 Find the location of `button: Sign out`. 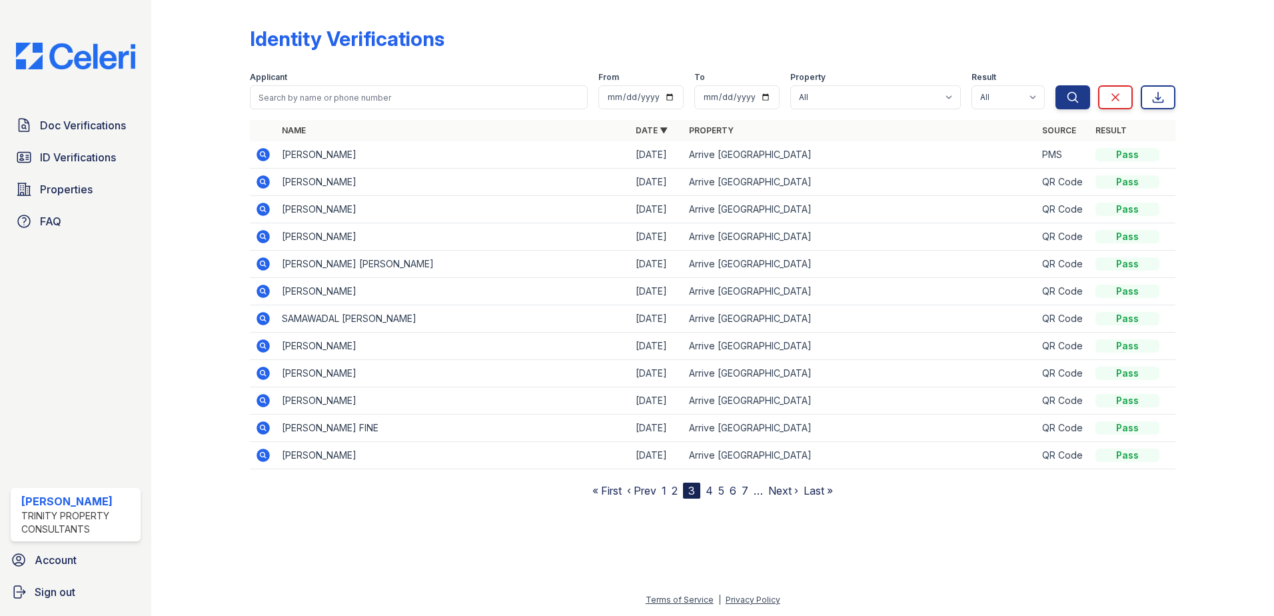

button: Sign out is located at coordinates (75, 592).